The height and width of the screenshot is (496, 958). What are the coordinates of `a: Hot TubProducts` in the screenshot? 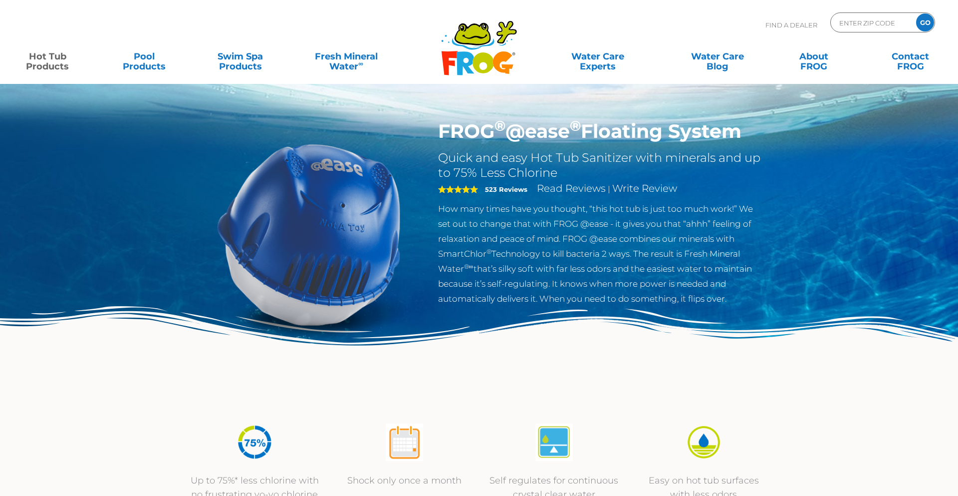 It's located at (47, 56).